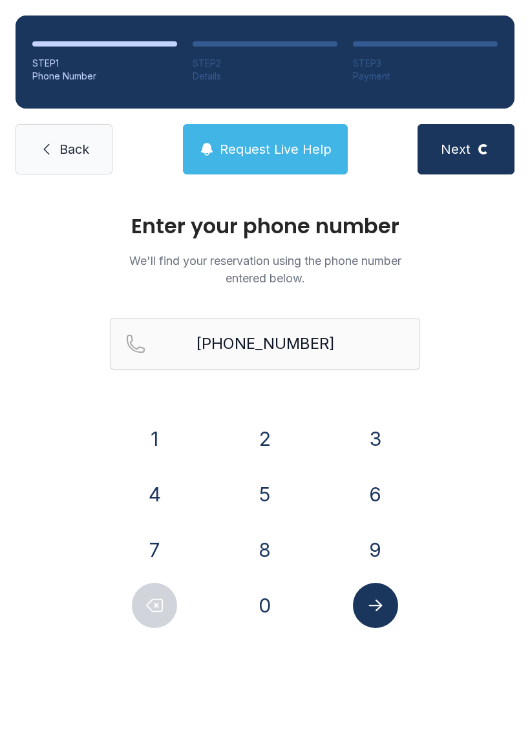  I want to click on div: Payment, so click(425, 76).